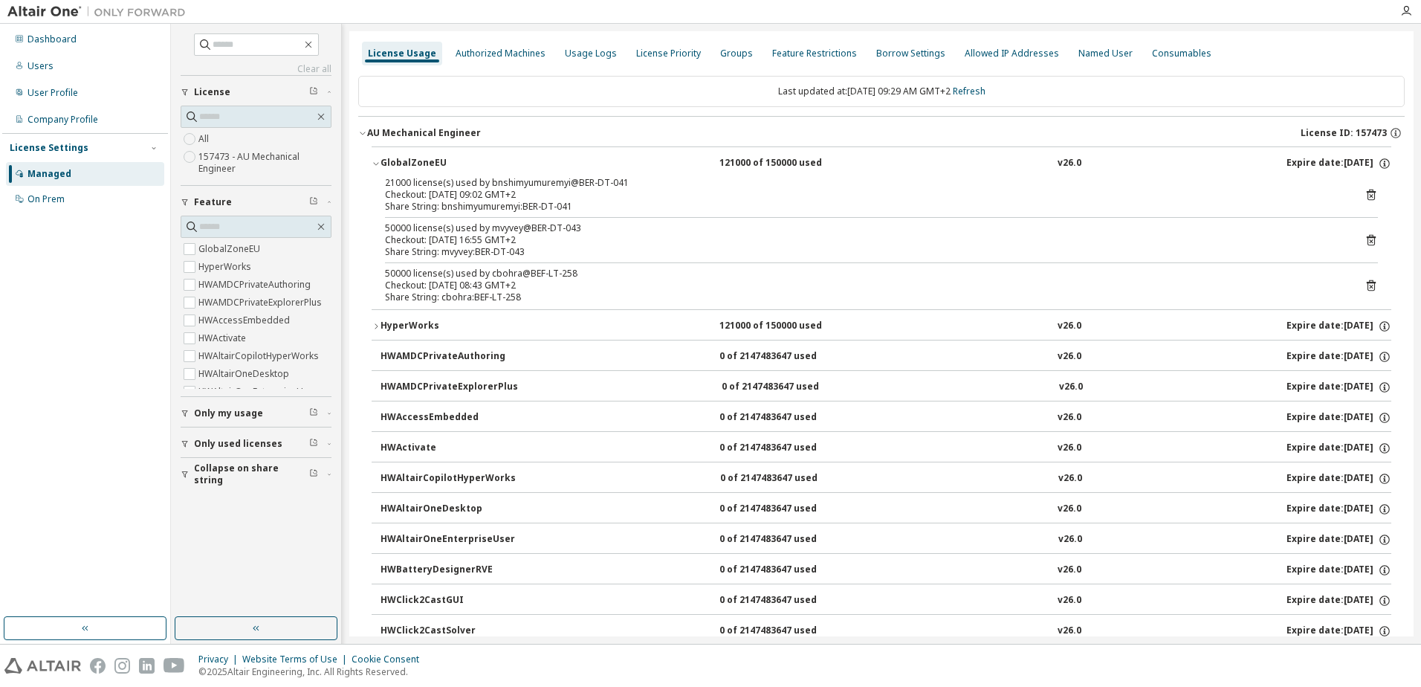 The width and height of the screenshot is (1421, 687). I want to click on div: Privacy, so click(220, 659).